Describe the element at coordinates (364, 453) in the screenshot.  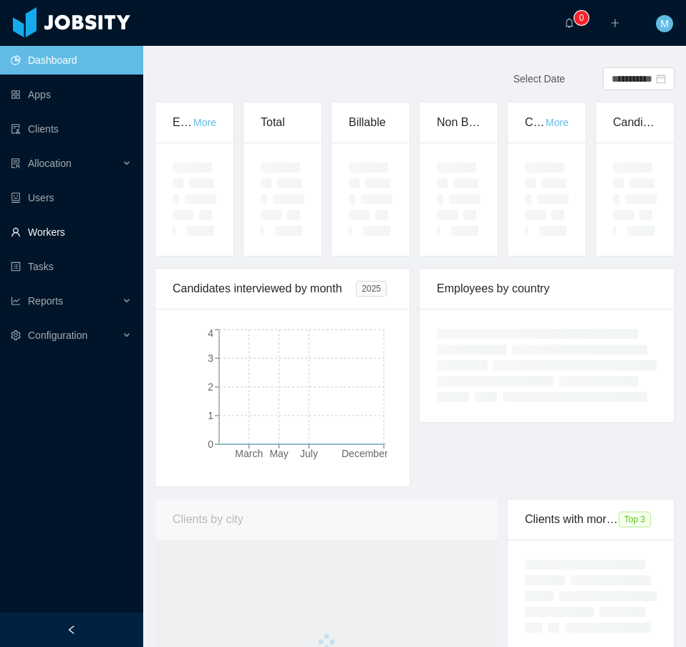
I see `tspan: December` at that location.